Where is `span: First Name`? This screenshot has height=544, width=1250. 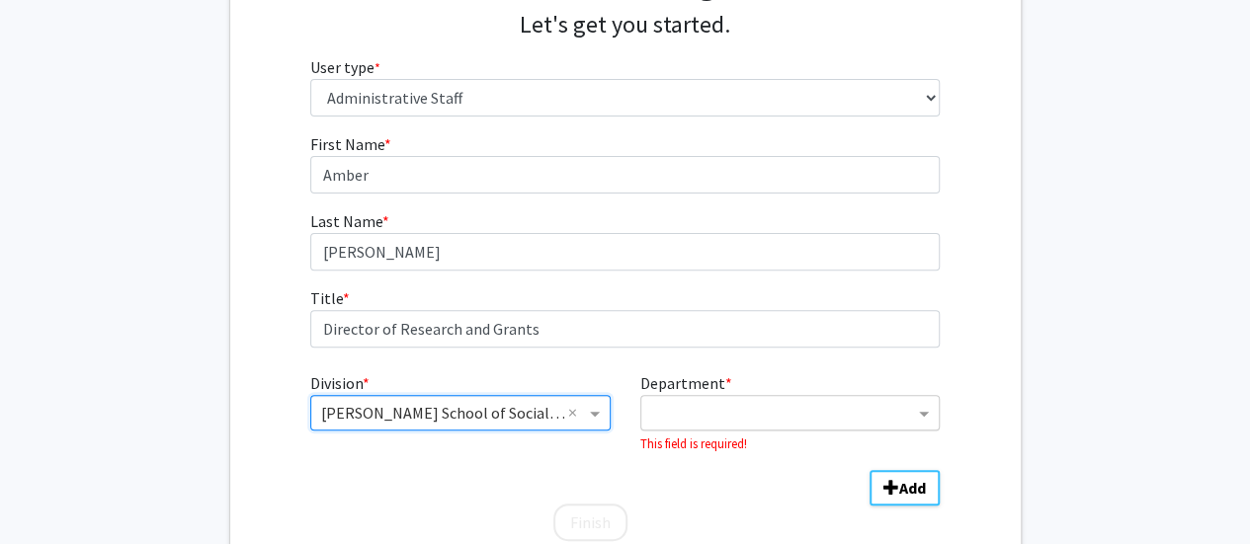 span: First Name is located at coordinates (347, 144).